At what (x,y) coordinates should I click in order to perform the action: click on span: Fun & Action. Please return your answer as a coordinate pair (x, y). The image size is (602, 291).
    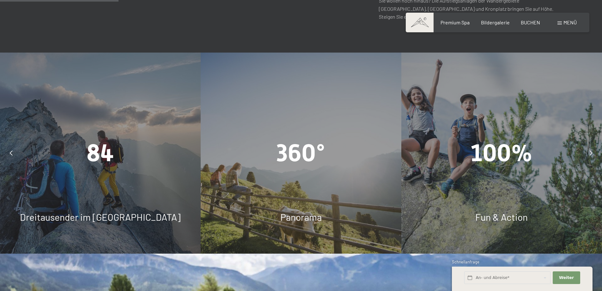
    Looking at the image, I should click on (502, 217).